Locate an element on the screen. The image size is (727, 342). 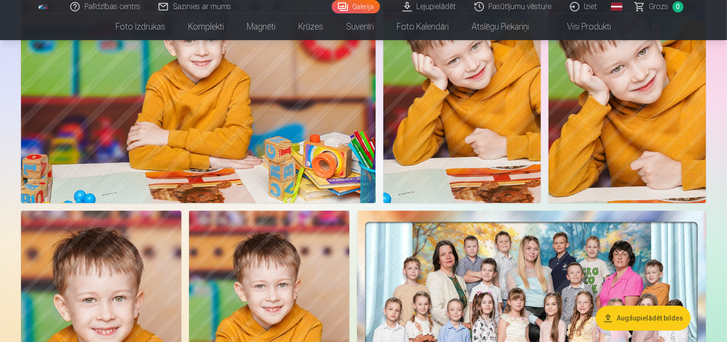
a: Foto izdrukas is located at coordinates (141, 27).